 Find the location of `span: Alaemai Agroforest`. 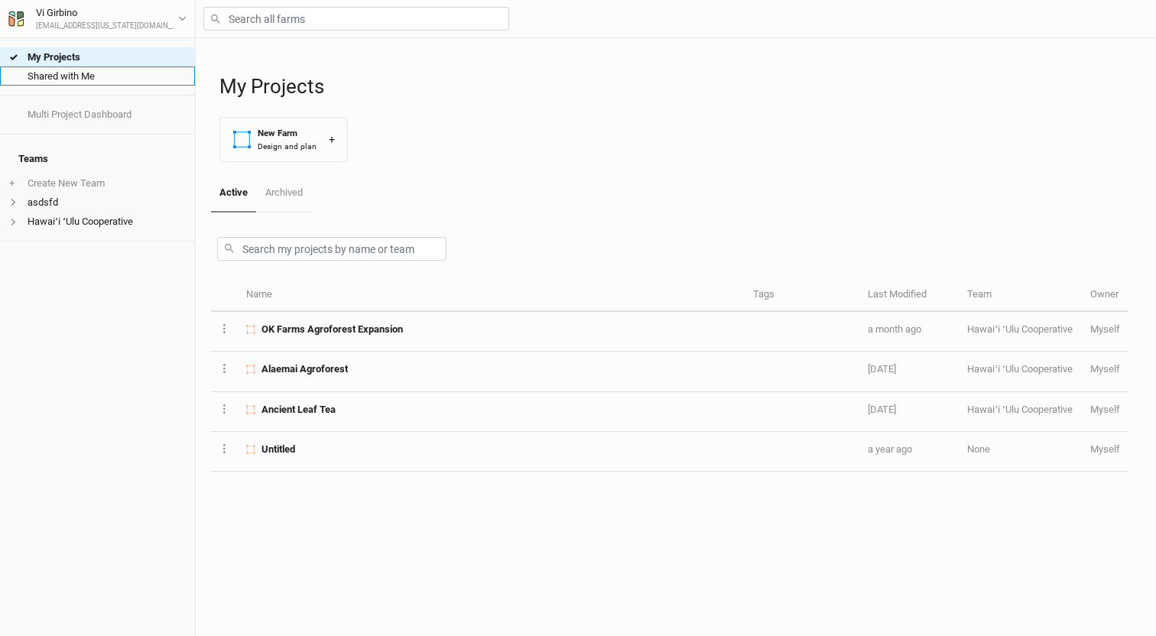

span: Alaemai Agroforest is located at coordinates (304, 369).